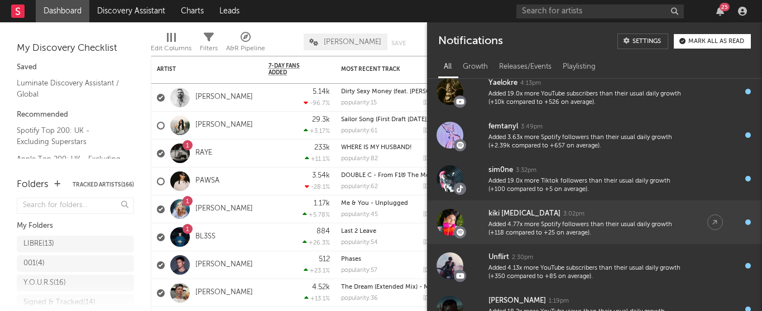  I want to click on div: My Folders, so click(75, 226).